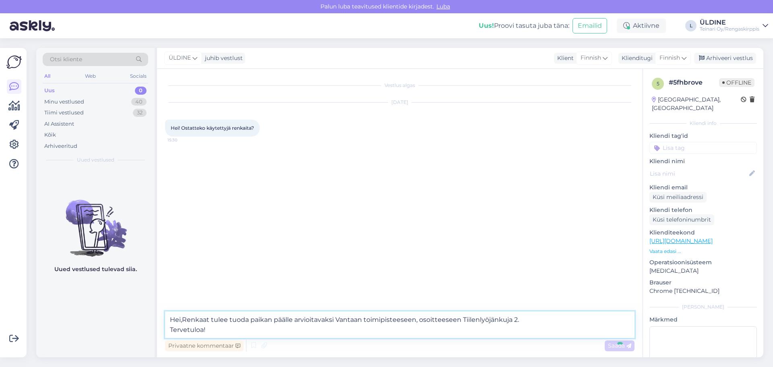 This screenshot has height=367, width=773. Describe the element at coordinates (590, 26) in the screenshot. I see `button: Emailid` at that location.